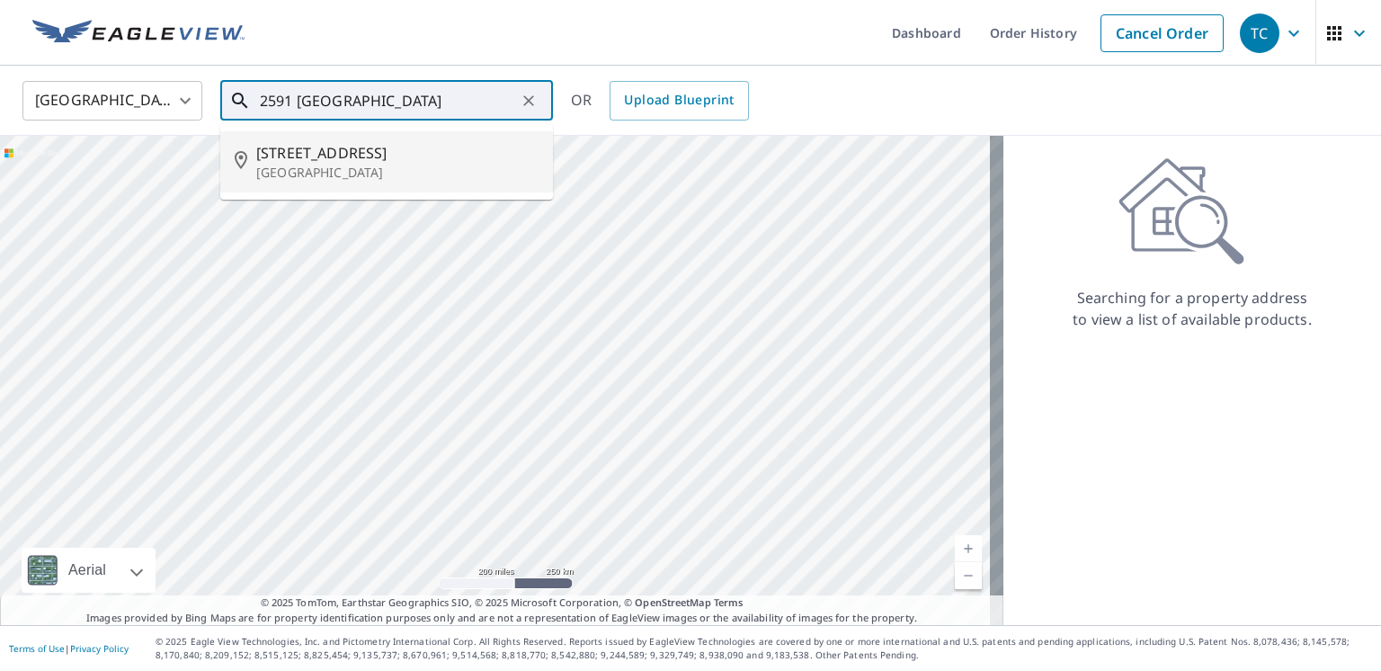 Image resolution: width=1381 pixels, height=671 pixels. Describe the element at coordinates (529, 101) in the screenshot. I see `button: Clear` at that location.